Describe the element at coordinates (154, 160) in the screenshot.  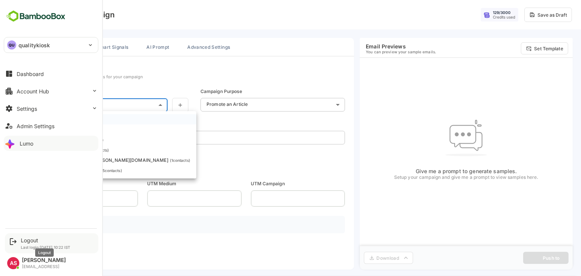
I see `p: ( 1 contacts)` at that location.